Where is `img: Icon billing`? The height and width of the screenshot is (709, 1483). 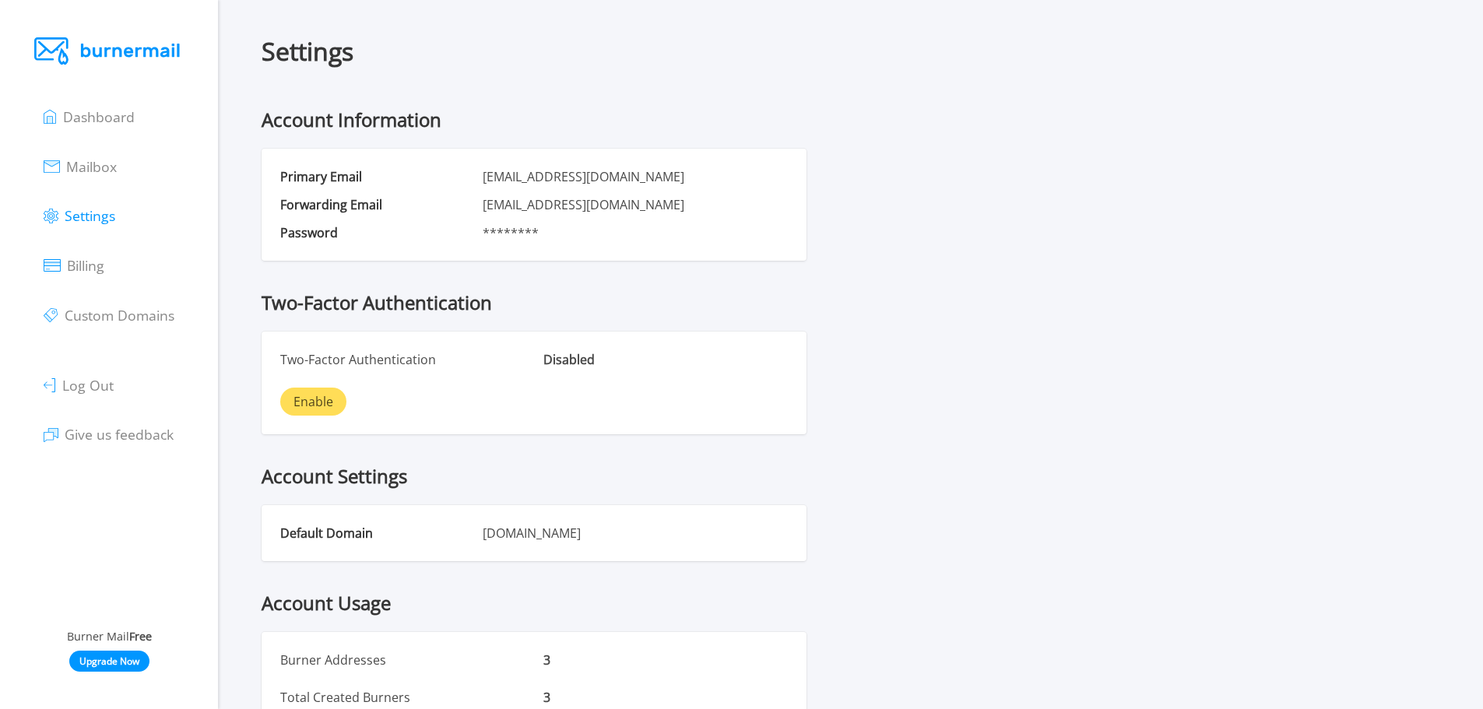
img: Icon billing is located at coordinates (51, 265).